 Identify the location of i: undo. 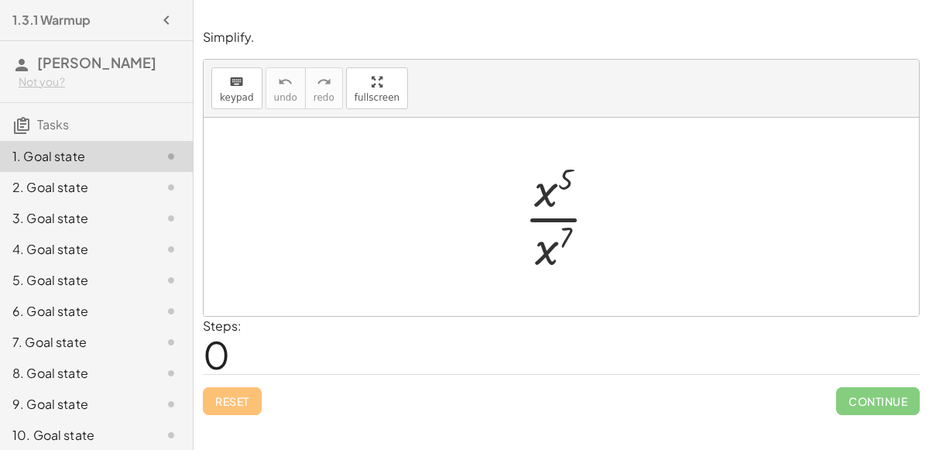
(285, 82).